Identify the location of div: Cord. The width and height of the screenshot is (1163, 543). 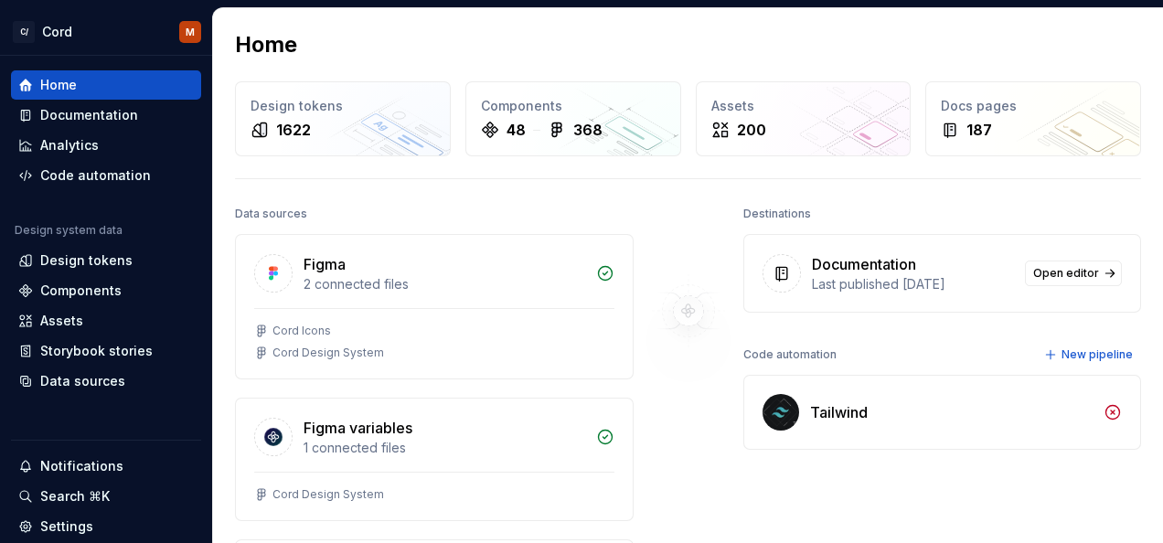
(57, 32).